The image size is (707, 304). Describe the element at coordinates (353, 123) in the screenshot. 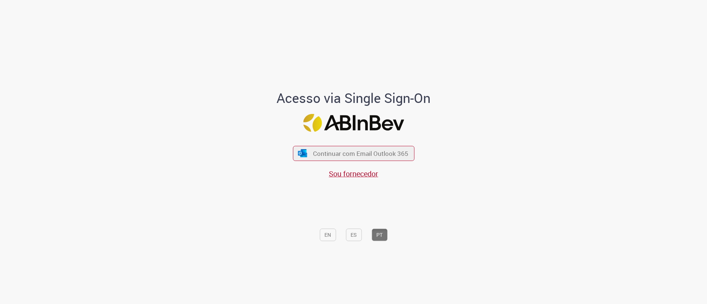

I see `img: Logo ABInBev` at that location.